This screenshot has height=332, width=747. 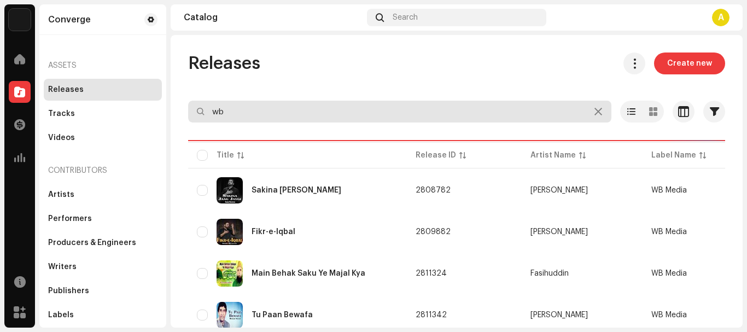 I want to click on div: Sakina Jaag Jaygi, so click(x=297, y=190).